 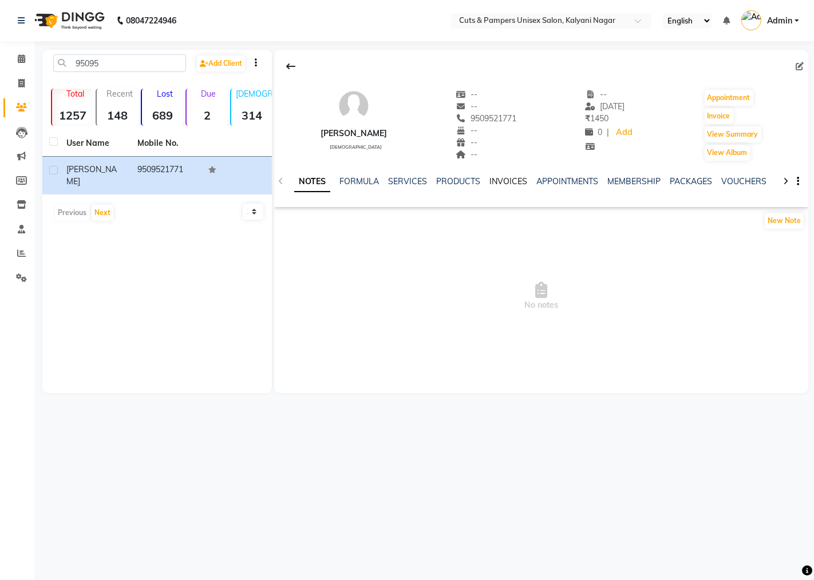 I want to click on a: PRODUCTS, so click(x=458, y=181).